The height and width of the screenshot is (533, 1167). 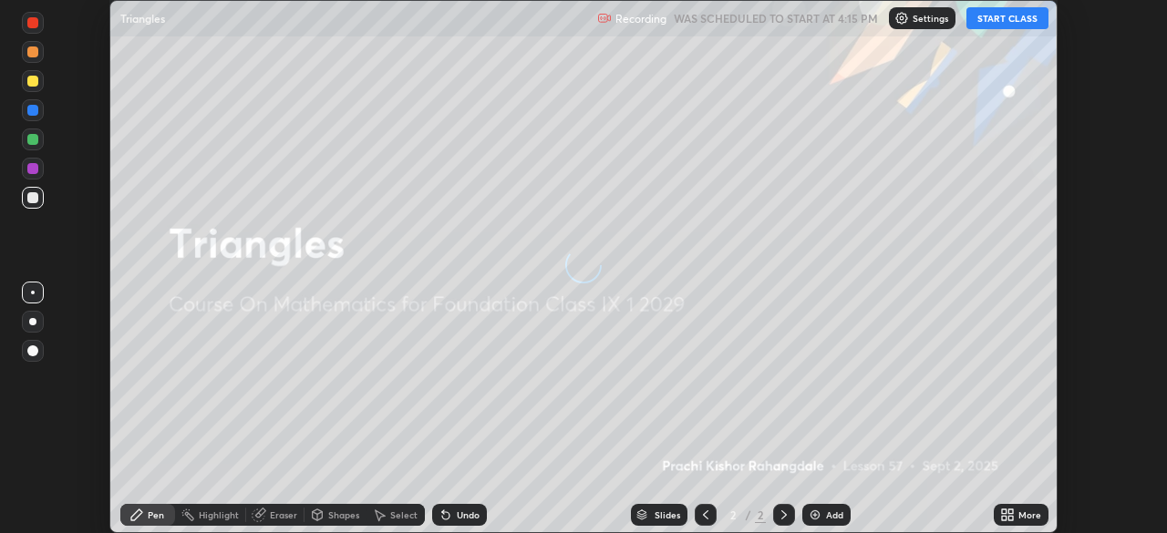 I want to click on img: add-slide-button, so click(x=815, y=515).